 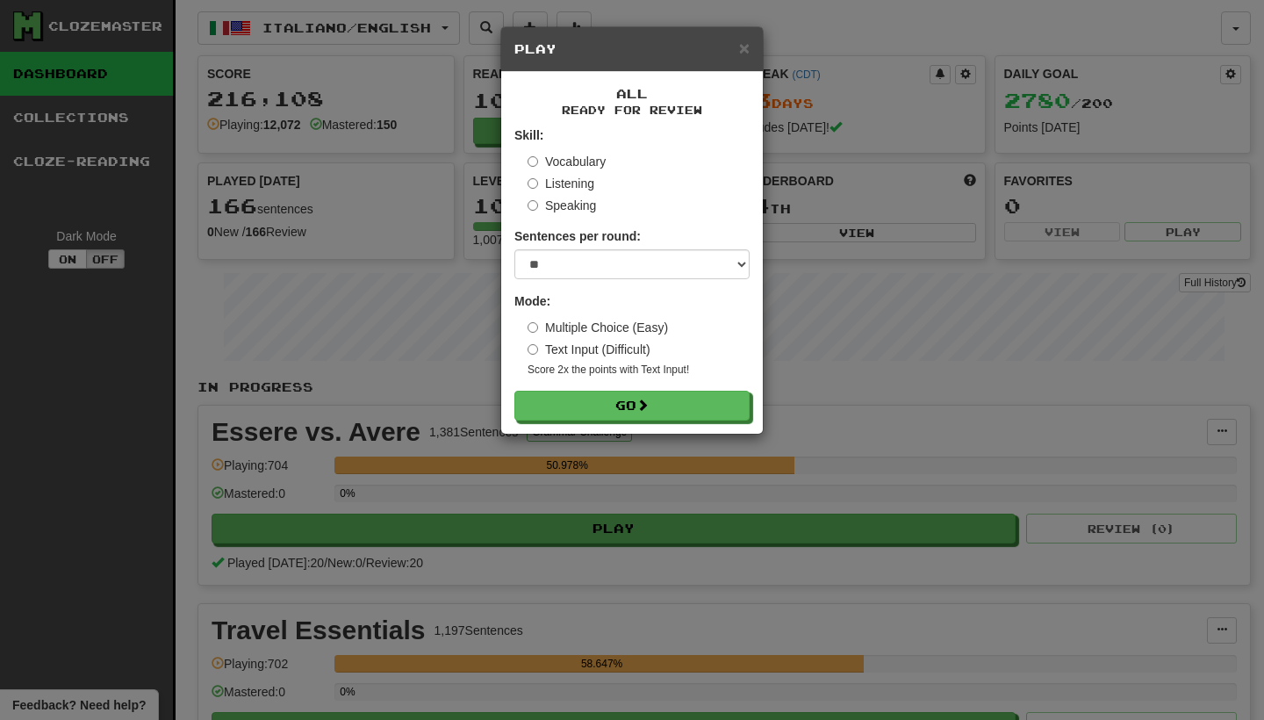 What do you see at coordinates (632, 406) in the screenshot?
I see `button: Go` at bounding box center [632, 406].